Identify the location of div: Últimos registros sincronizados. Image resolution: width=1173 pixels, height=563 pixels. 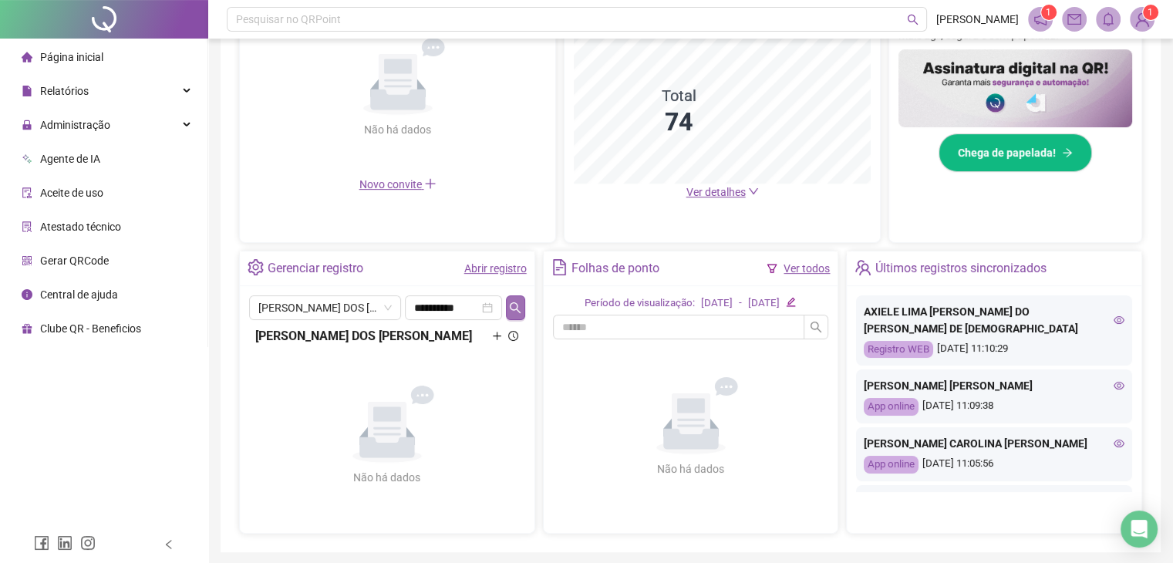
(961, 268).